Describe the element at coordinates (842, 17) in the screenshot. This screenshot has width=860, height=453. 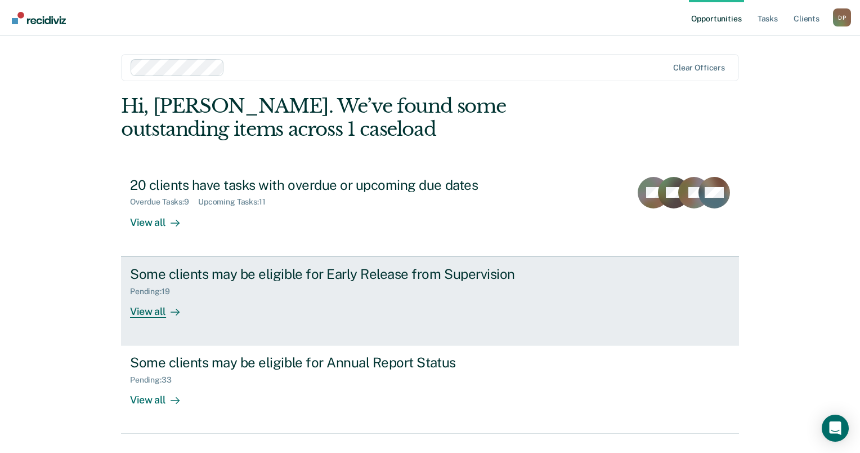
I see `div: D P` at that location.